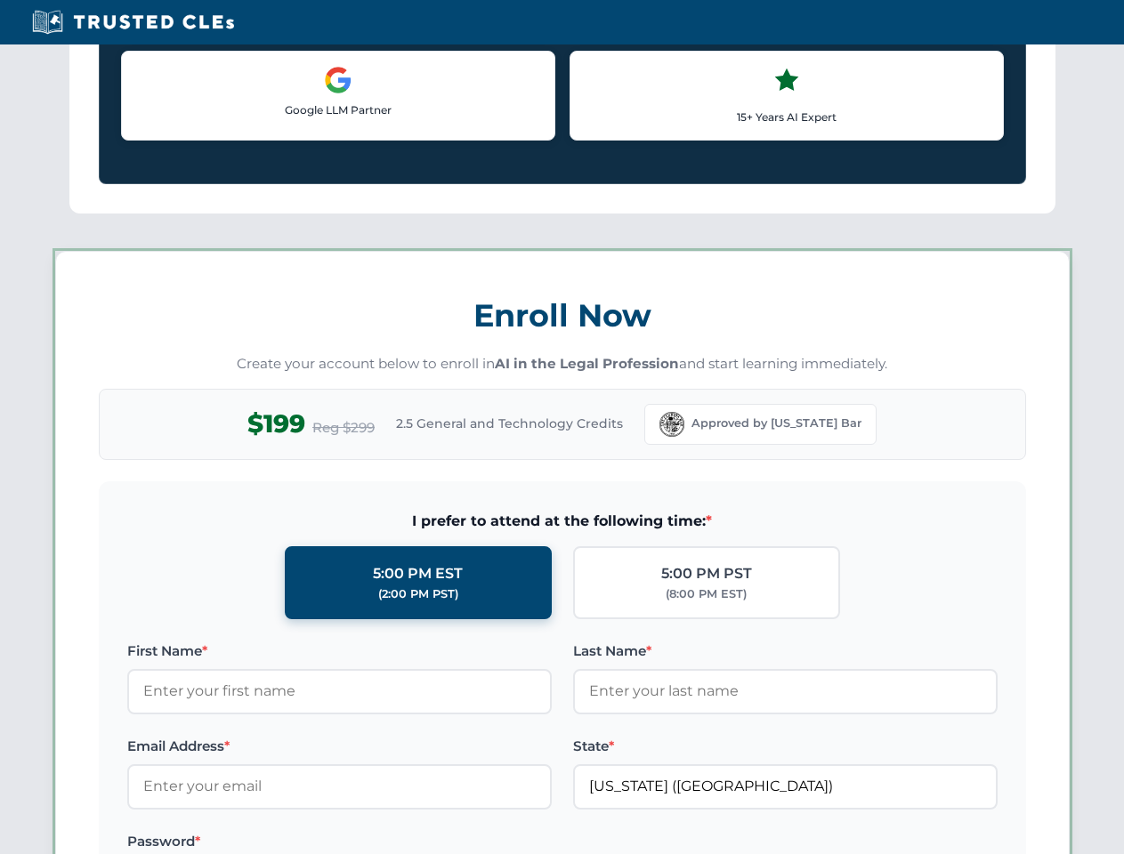 Image resolution: width=1124 pixels, height=854 pixels. I want to click on span: 2.5 General and Technology Credits, so click(509, 423).